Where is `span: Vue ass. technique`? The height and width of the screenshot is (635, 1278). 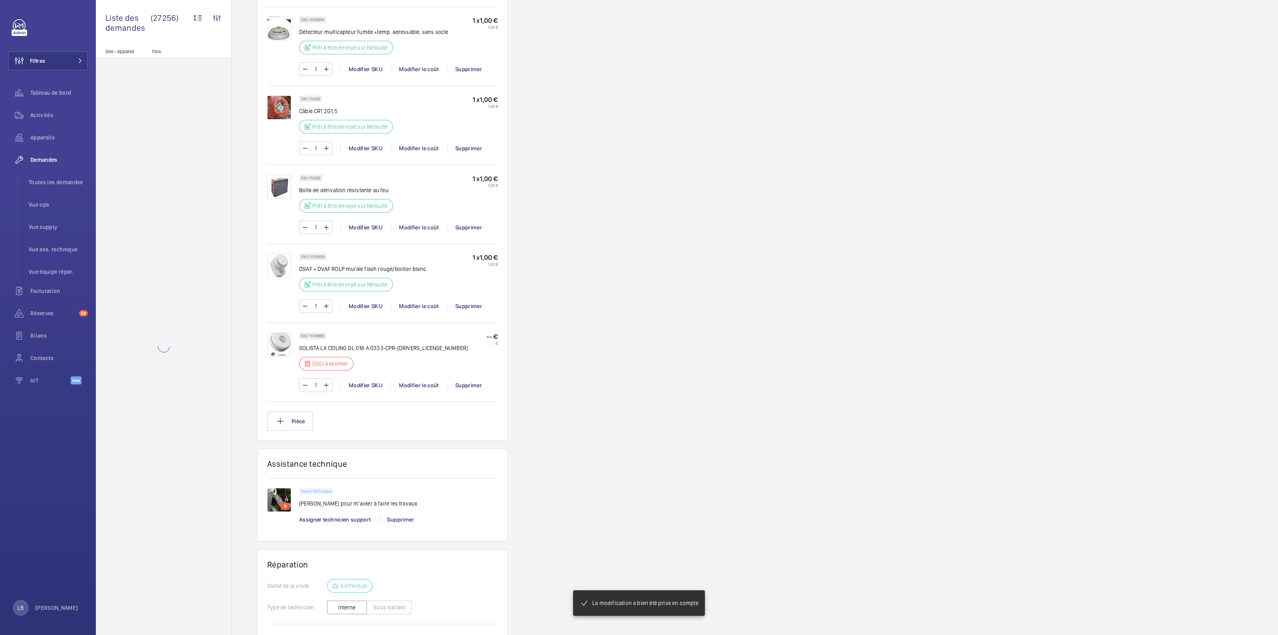 span: Vue ass. technique is located at coordinates (58, 249).